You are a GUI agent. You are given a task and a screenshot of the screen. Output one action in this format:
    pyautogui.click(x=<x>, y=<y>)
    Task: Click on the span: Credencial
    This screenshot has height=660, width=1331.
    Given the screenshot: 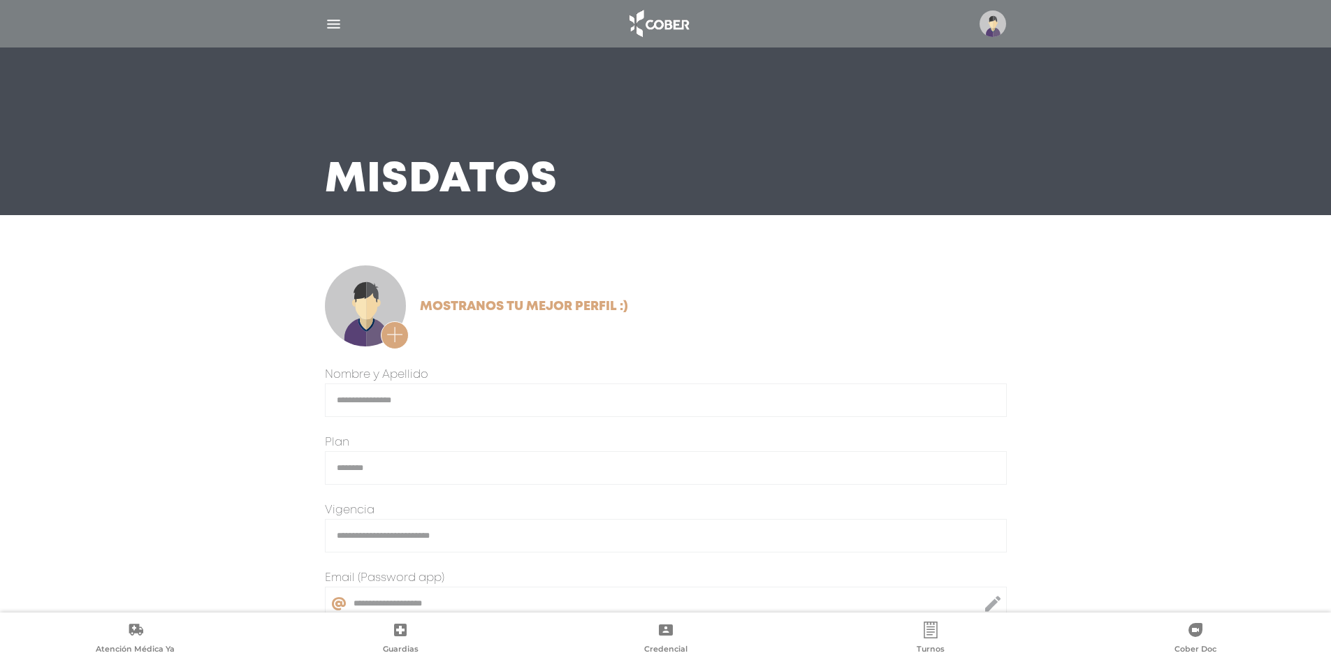 What is the action you would take?
    pyautogui.click(x=666, y=651)
    